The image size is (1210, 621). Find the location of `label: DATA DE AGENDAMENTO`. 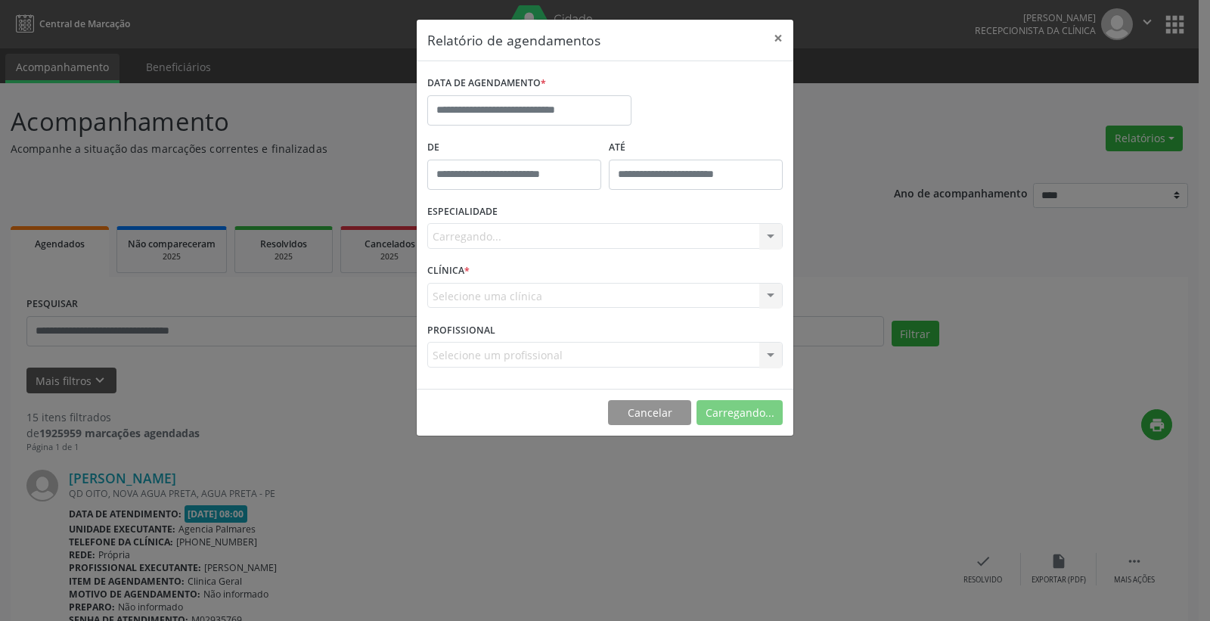

label: DATA DE AGENDAMENTO is located at coordinates (486, 83).